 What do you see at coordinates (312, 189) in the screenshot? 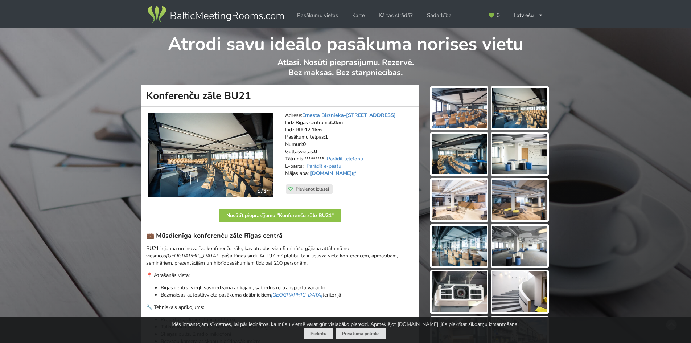
I see `span: Pievienot izlasei` at bounding box center [312, 189].